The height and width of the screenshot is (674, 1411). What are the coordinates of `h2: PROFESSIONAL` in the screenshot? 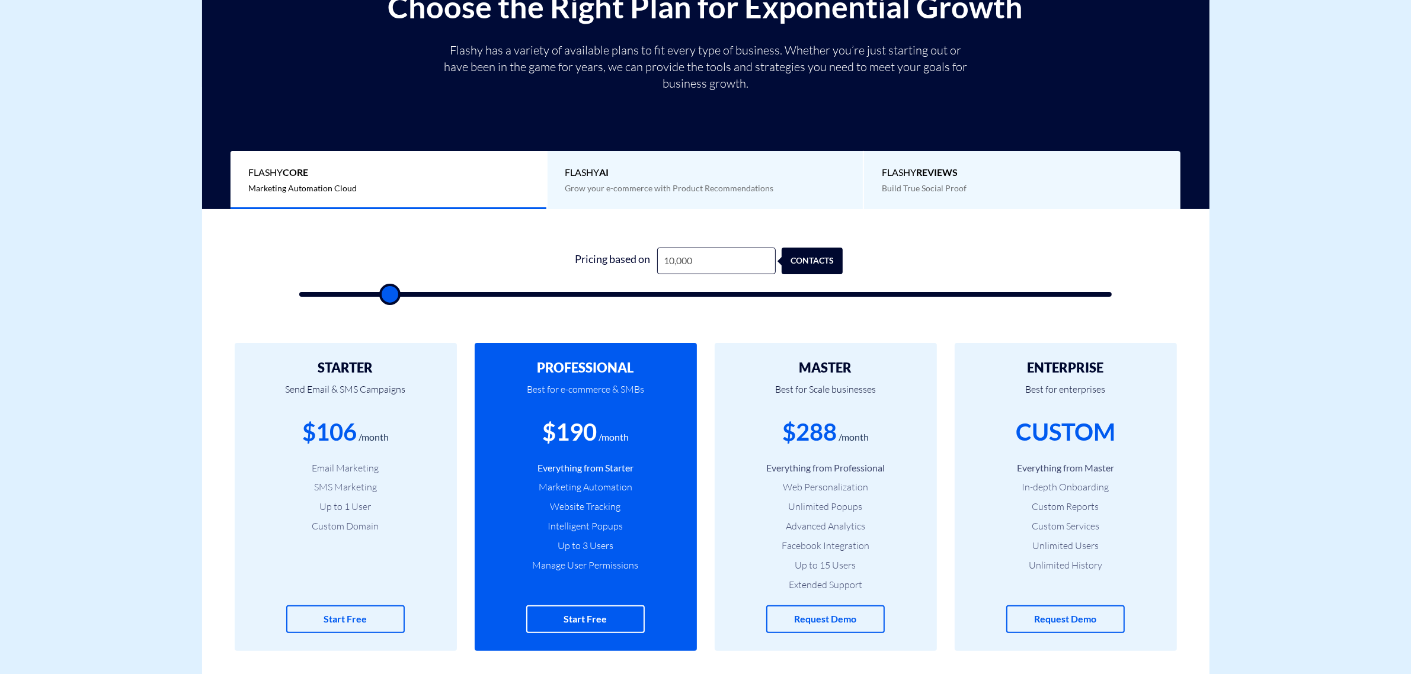 It's located at (585, 368).